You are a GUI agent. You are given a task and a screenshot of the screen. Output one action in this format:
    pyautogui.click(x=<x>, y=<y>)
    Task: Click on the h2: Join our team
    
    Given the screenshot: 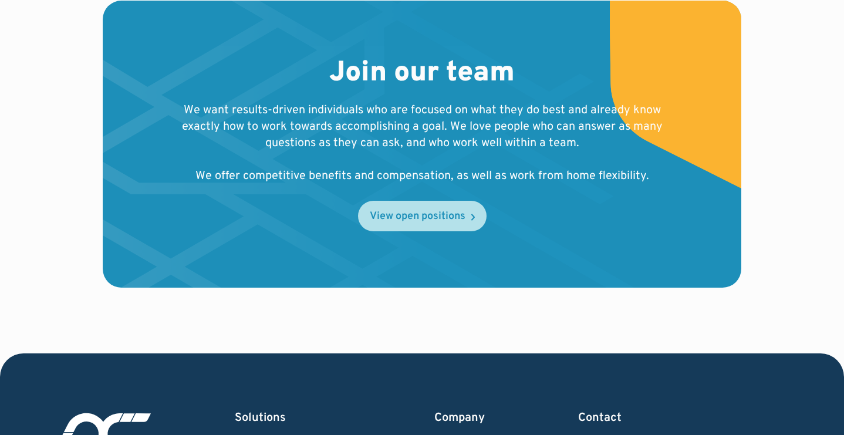 What is the action you would take?
    pyautogui.click(x=422, y=74)
    